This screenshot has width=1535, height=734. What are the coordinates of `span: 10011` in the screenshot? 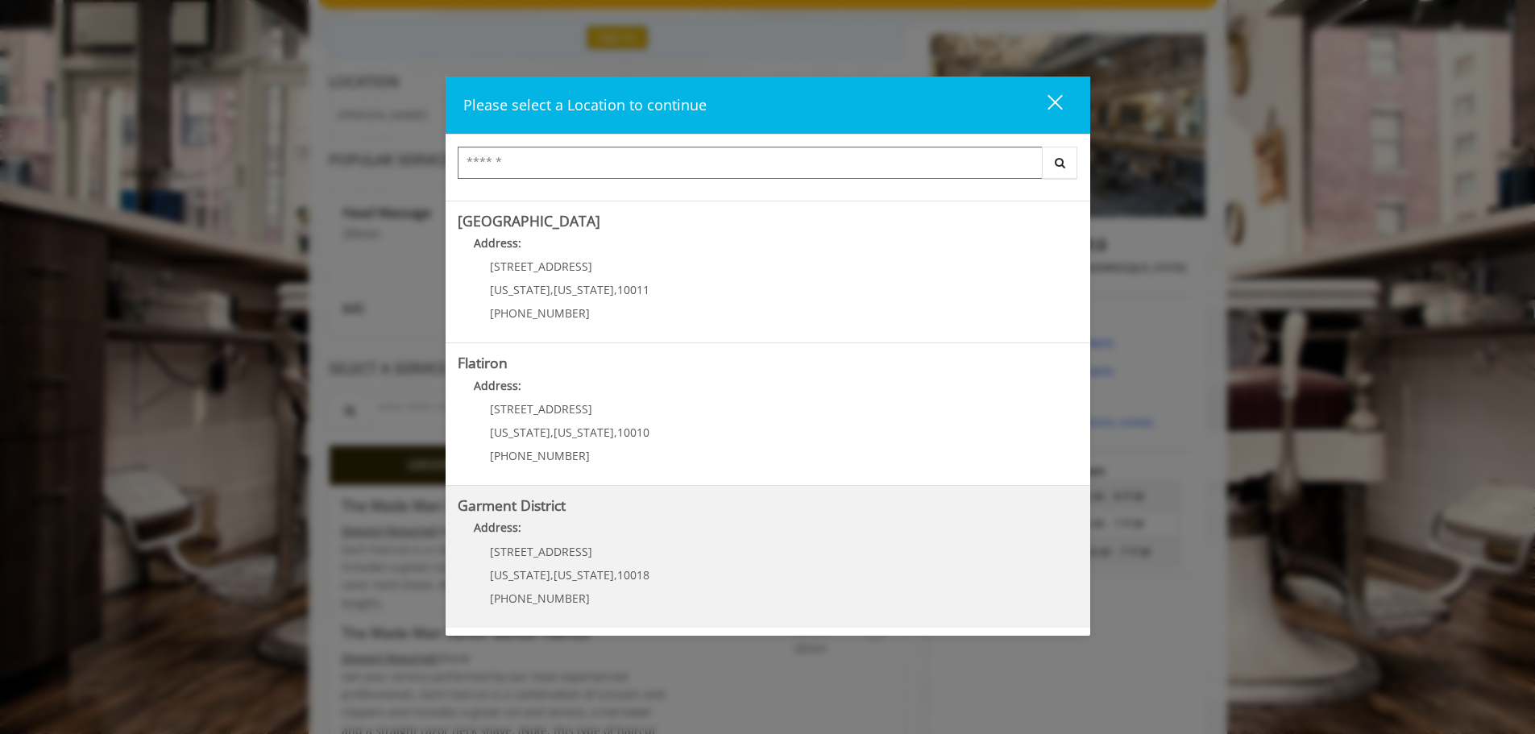 It's located at (633, 289).